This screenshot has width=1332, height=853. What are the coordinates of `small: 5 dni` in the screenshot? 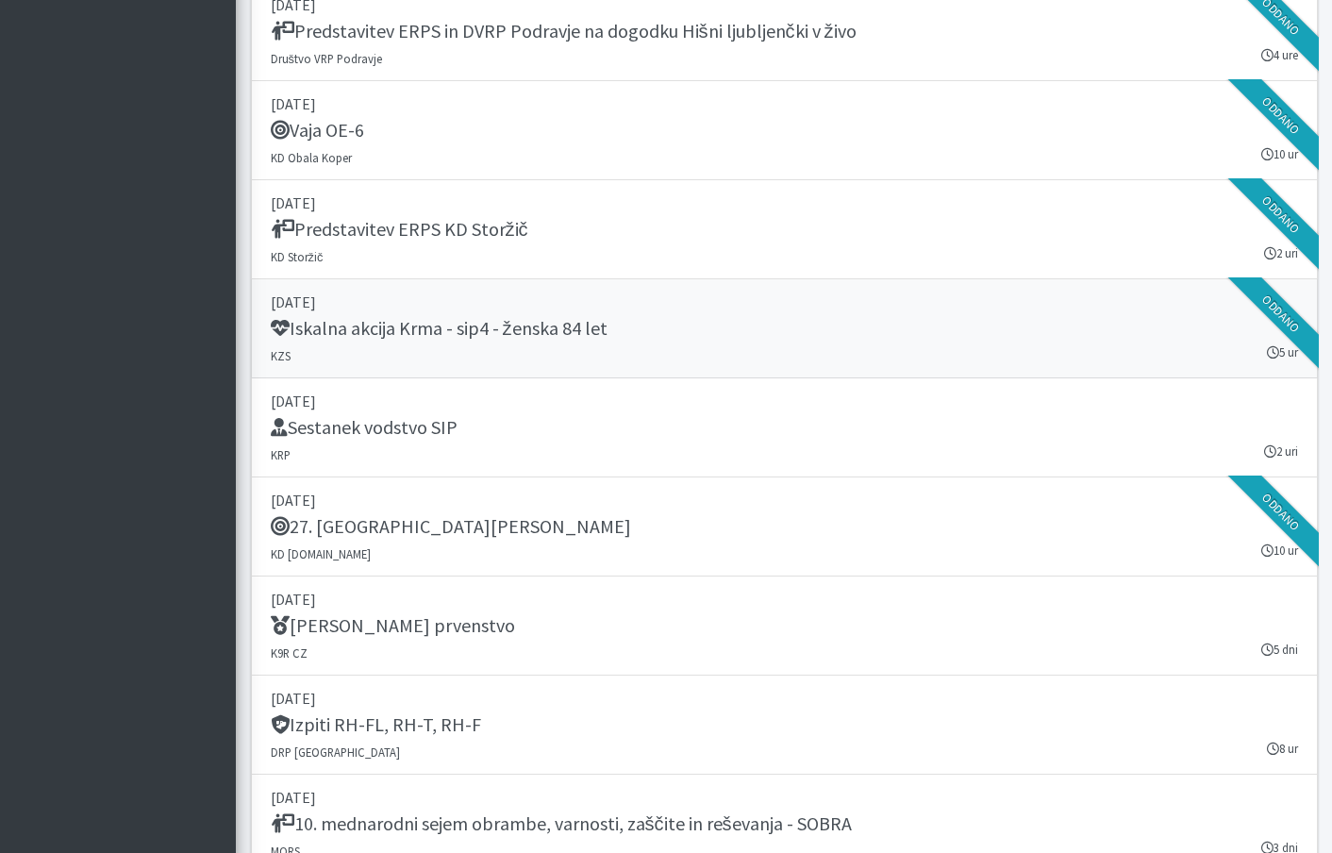 It's located at (1279, 649).